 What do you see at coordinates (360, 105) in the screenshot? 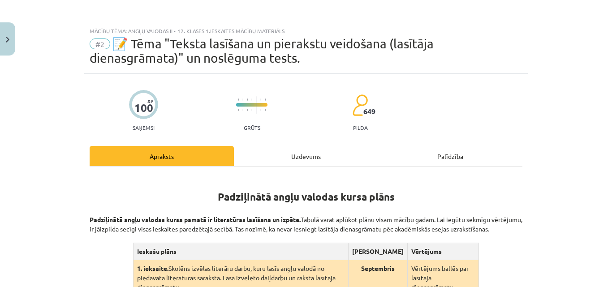
I see `img: students-c634bb4e5e11cddfef0936a35e636f08e4e9abd3cc4e673bd6f9a4125e45ecb1.svg` at bounding box center [360, 105].